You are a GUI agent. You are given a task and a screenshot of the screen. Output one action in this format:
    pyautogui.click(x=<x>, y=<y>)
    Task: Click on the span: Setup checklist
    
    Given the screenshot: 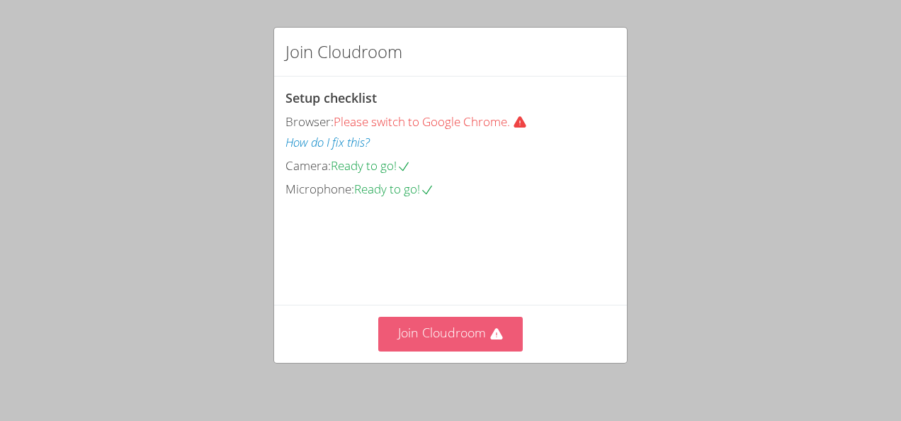 What is the action you would take?
    pyautogui.click(x=331, y=98)
    